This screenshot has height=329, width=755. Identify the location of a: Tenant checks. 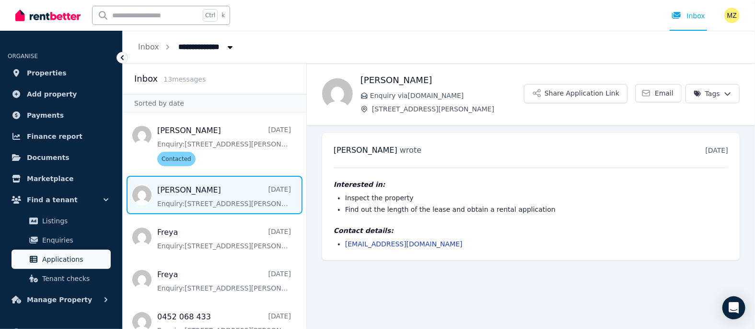
(61, 278).